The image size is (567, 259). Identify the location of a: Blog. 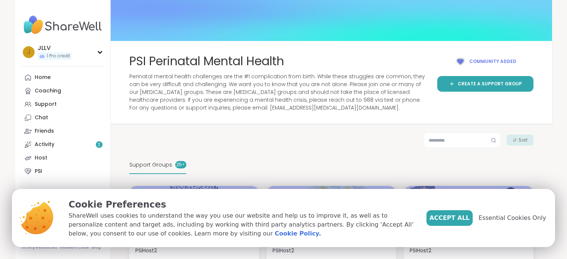
(96, 247).